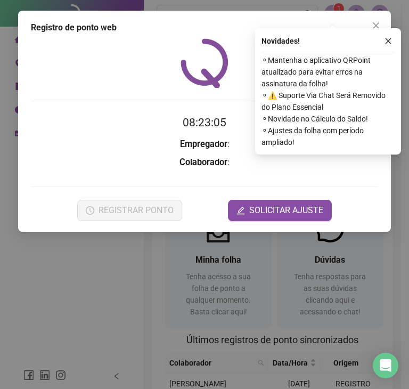 Image resolution: width=409 pixels, height=389 pixels. I want to click on img: QRPoint, so click(204, 63).